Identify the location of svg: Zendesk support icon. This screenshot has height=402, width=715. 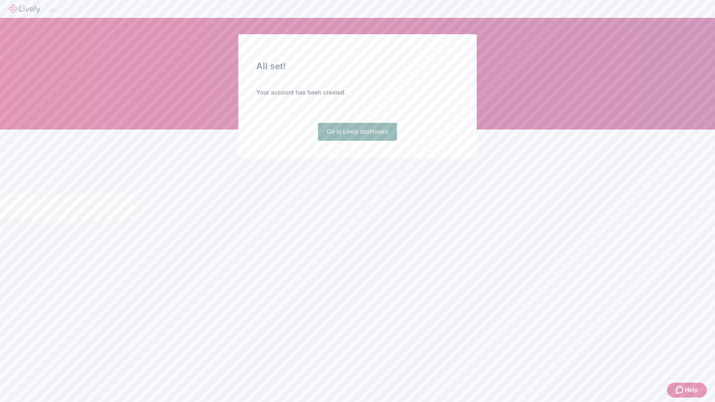
(680, 390).